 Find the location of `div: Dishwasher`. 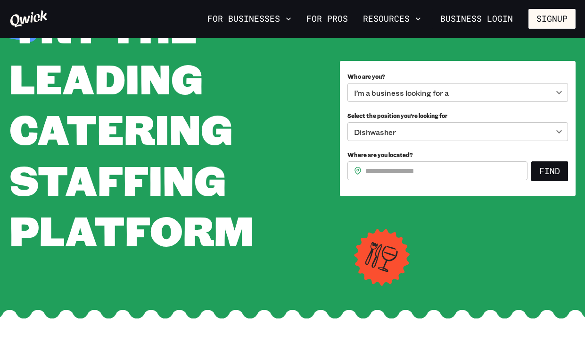

div: Dishwasher is located at coordinates (458, 132).